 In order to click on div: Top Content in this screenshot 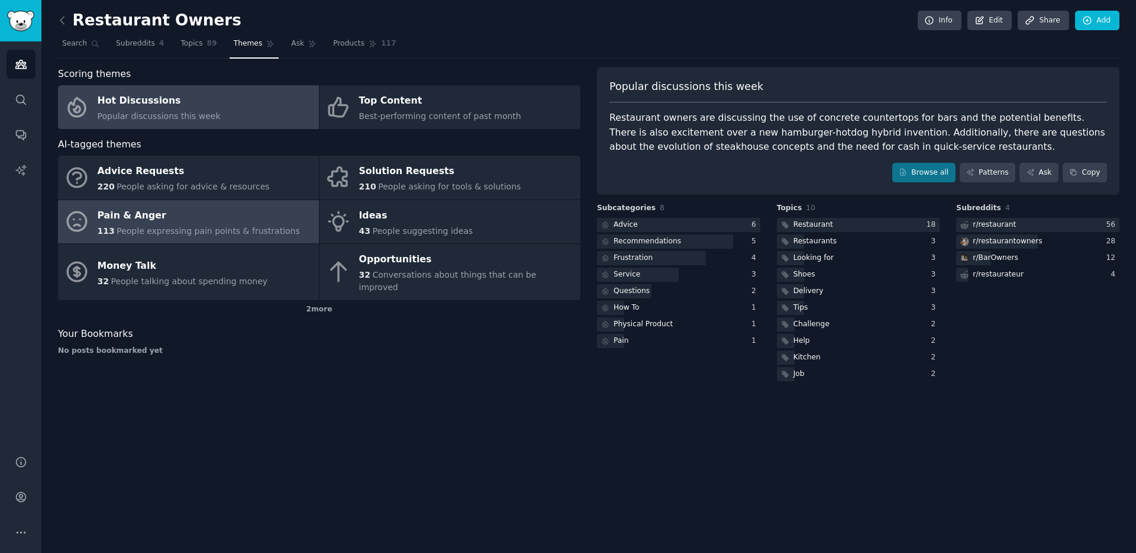, I will do `click(440, 101)`.